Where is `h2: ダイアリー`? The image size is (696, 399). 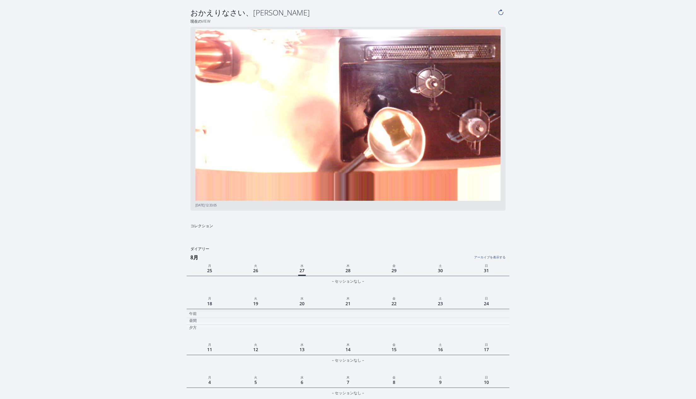 h2: ダイアリー is located at coordinates (348, 249).